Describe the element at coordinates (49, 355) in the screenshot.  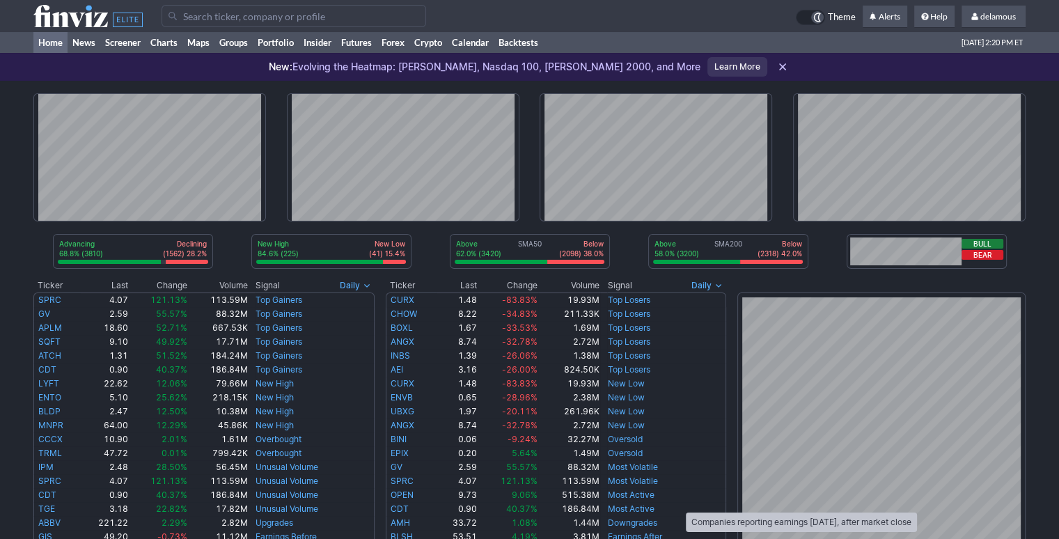
I see `a: ATCH` at that location.